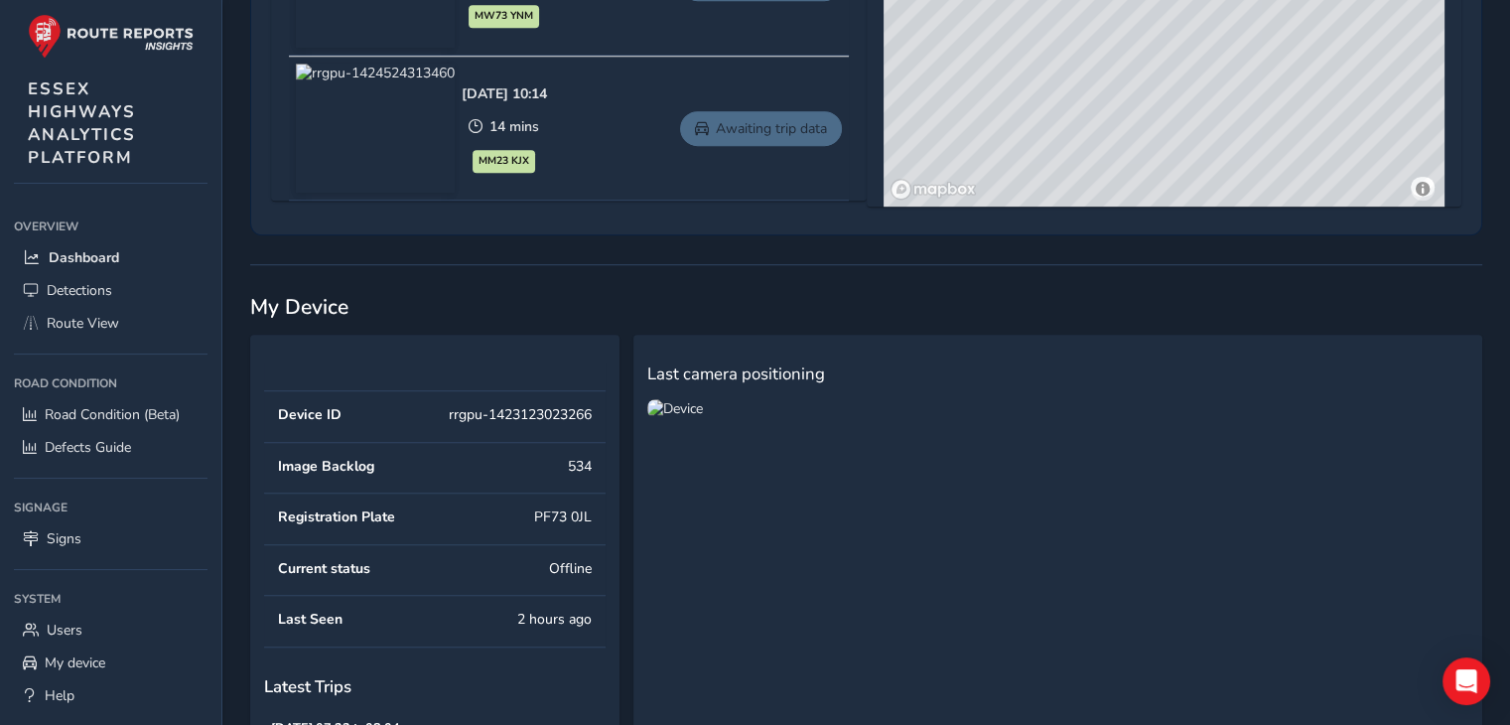 This screenshot has height=725, width=1510. What do you see at coordinates (110, 36) in the screenshot?
I see `img: rr logo` at bounding box center [110, 36].